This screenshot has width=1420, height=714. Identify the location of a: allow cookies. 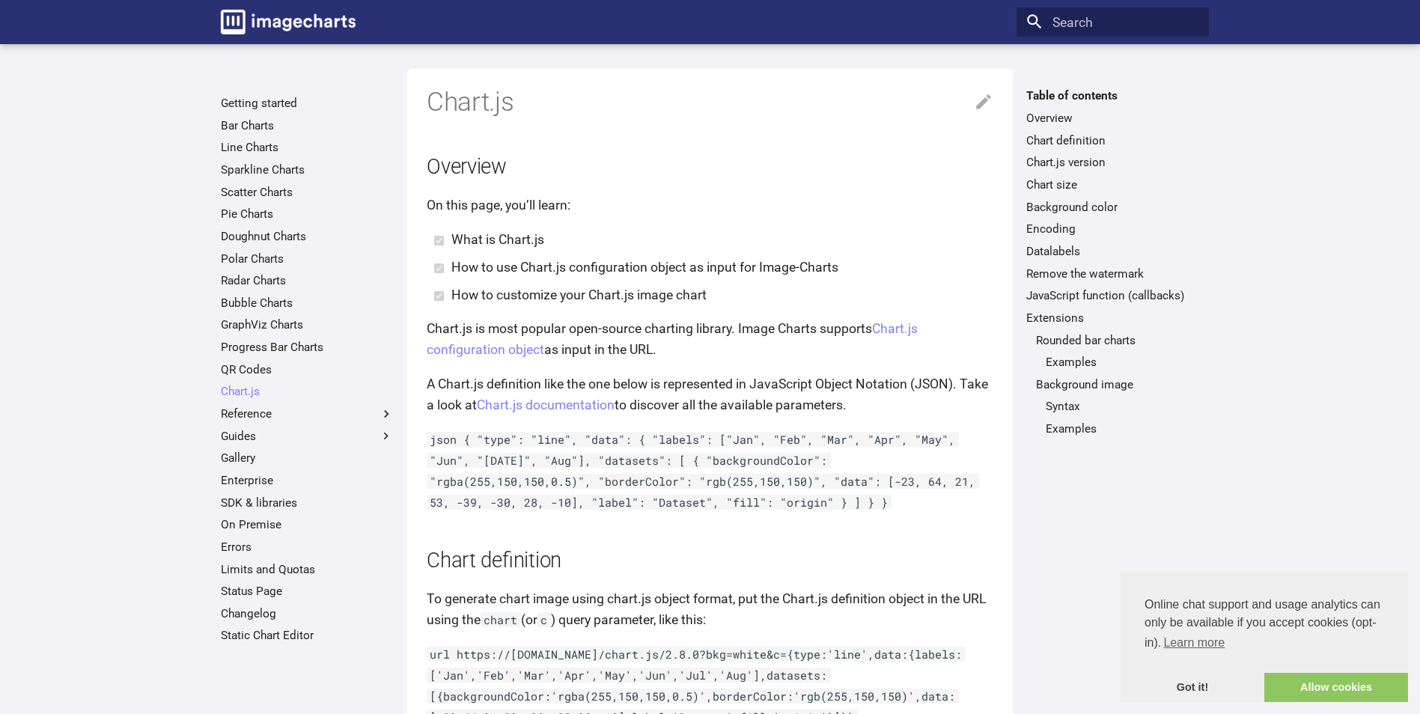
(1336, 688).